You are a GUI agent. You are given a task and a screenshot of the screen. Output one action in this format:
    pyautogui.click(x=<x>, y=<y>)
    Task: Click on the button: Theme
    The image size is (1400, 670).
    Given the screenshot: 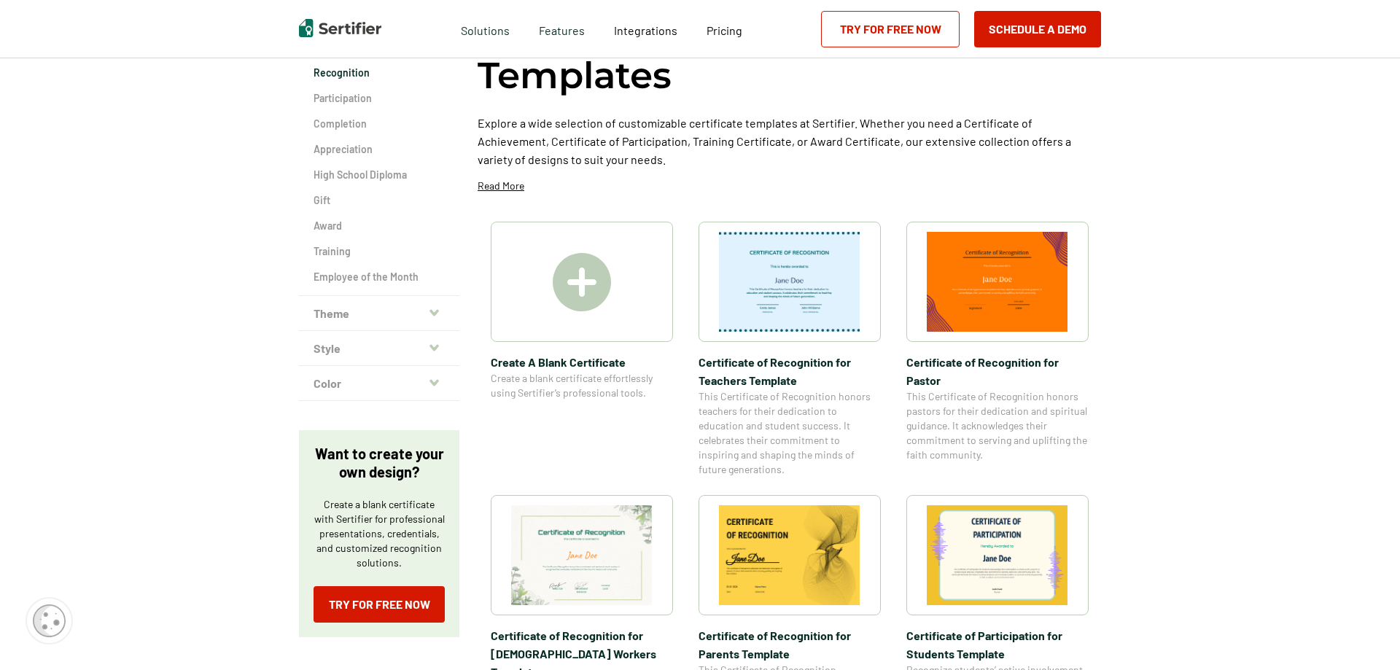 What is the action you would take?
    pyautogui.click(x=379, y=314)
    